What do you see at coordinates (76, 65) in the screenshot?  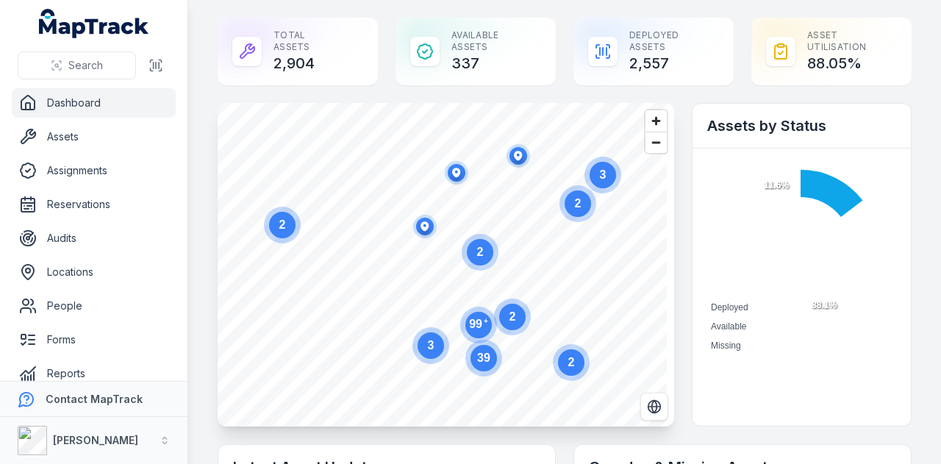 I see `button: Search` at bounding box center [76, 65].